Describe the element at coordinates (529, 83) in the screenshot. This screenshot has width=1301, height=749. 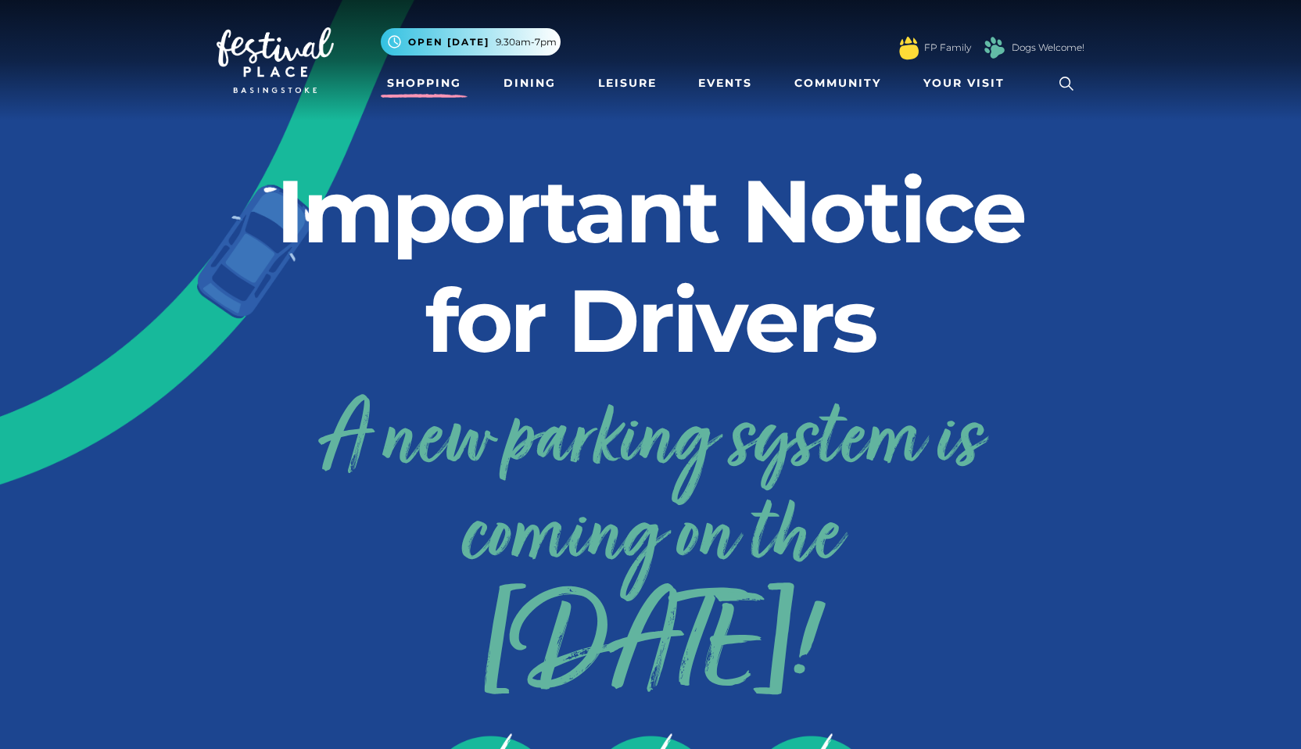
I see `a: Dining` at that location.